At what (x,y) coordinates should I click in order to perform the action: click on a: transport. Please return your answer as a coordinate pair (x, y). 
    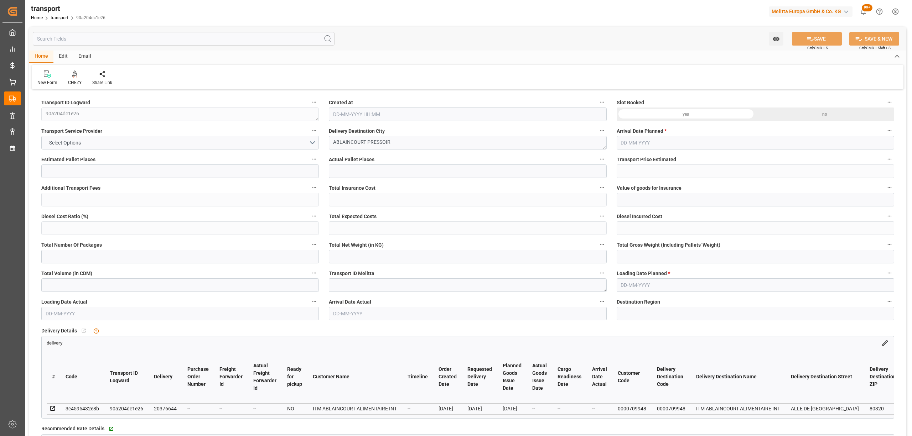
    Looking at the image, I should click on (59, 18).